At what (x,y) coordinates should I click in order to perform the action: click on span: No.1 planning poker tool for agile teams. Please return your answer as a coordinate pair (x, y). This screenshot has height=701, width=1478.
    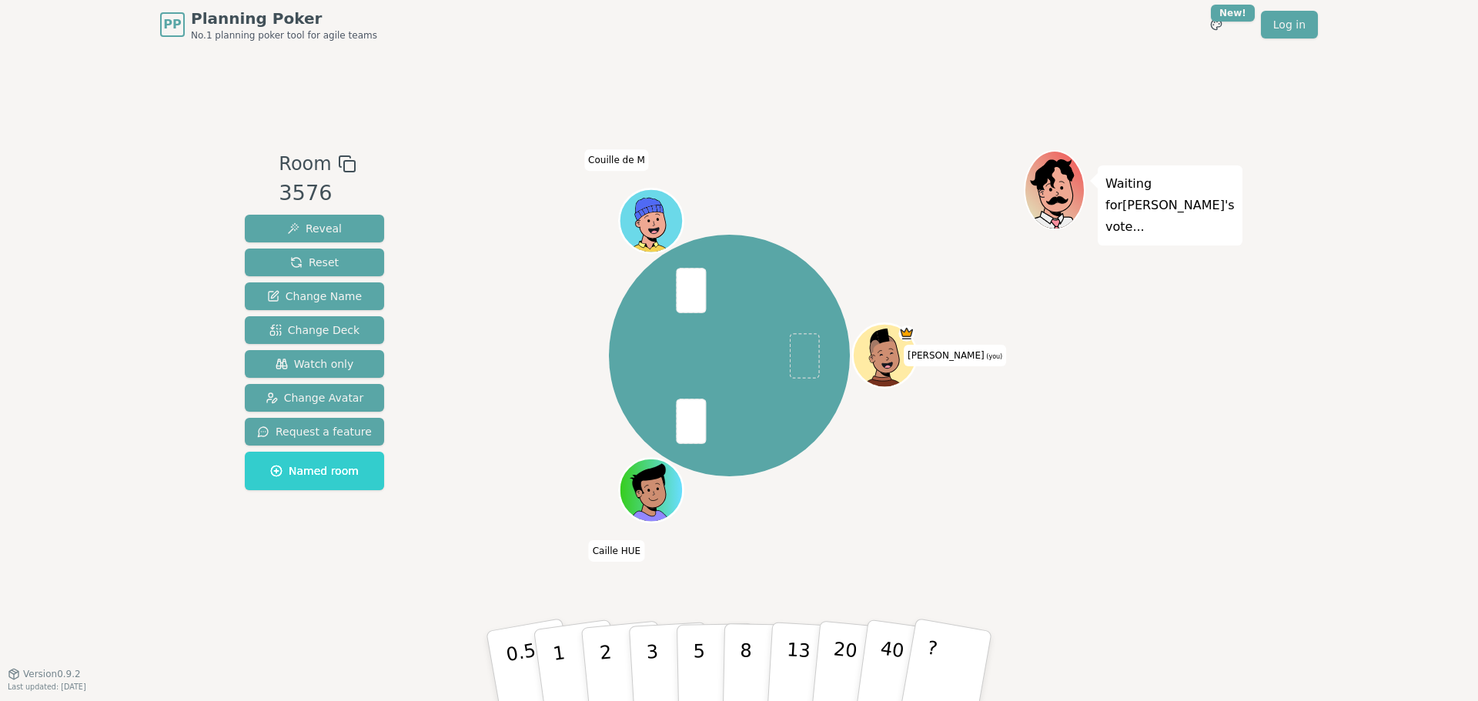
    Looking at the image, I should click on (284, 35).